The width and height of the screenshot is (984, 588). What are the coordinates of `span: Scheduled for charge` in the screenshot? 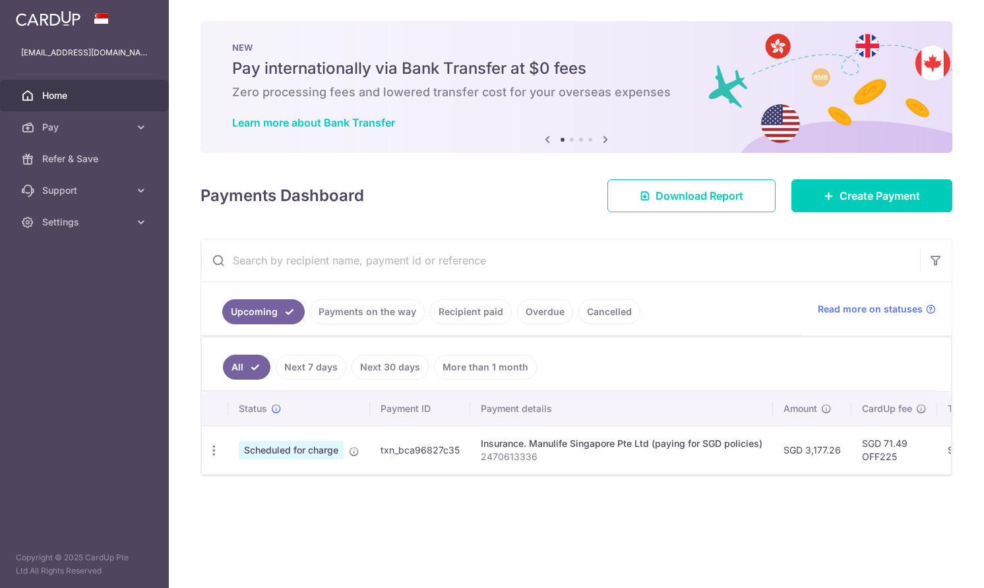 It's located at (291, 450).